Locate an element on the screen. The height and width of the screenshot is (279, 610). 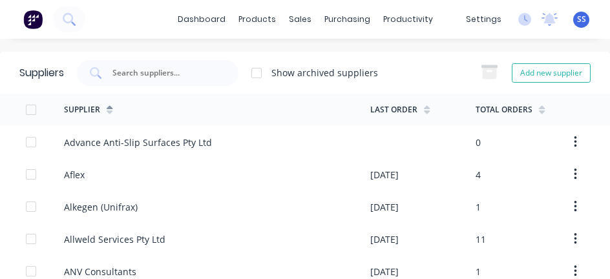
div: Aflex is located at coordinates (74, 174).